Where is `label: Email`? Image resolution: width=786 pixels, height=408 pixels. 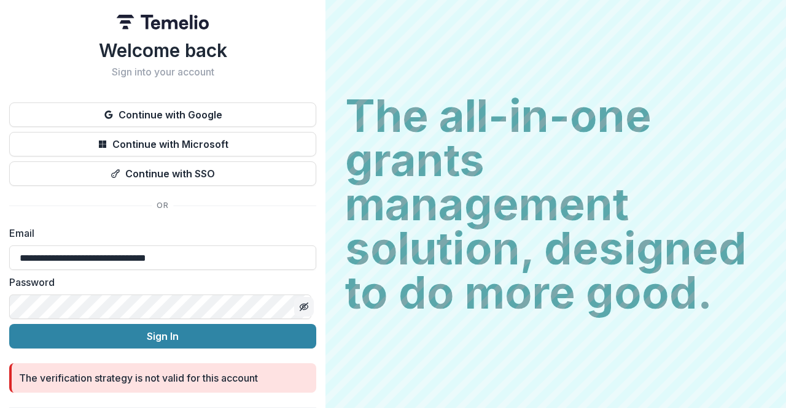 label: Email is located at coordinates (159, 233).